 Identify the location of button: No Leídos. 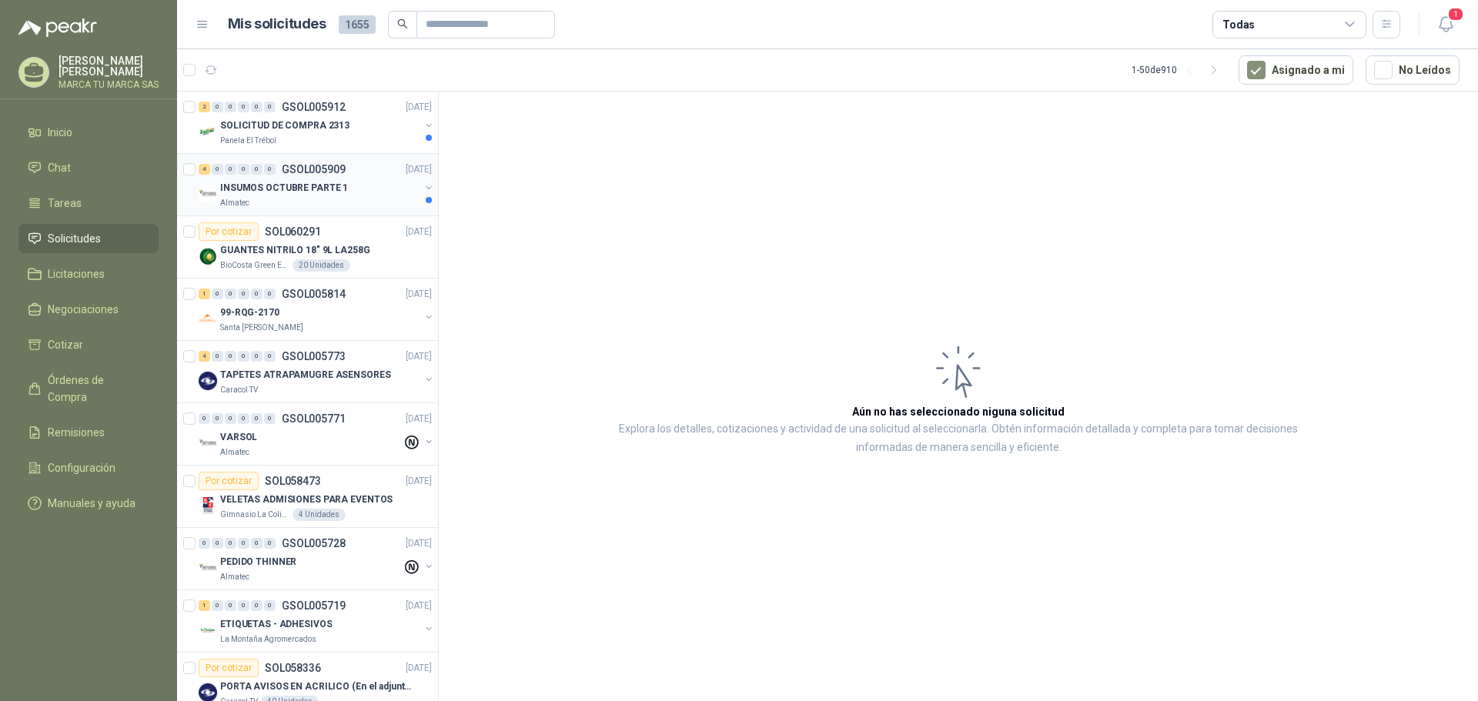
(1413, 70).